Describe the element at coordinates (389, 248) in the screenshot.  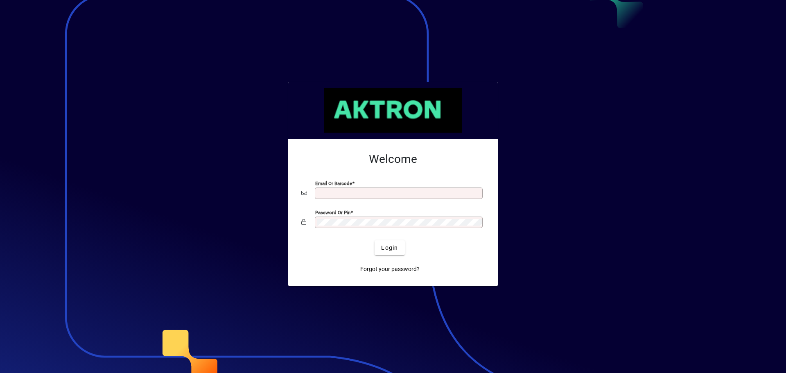
I see `button: Login` at that location.